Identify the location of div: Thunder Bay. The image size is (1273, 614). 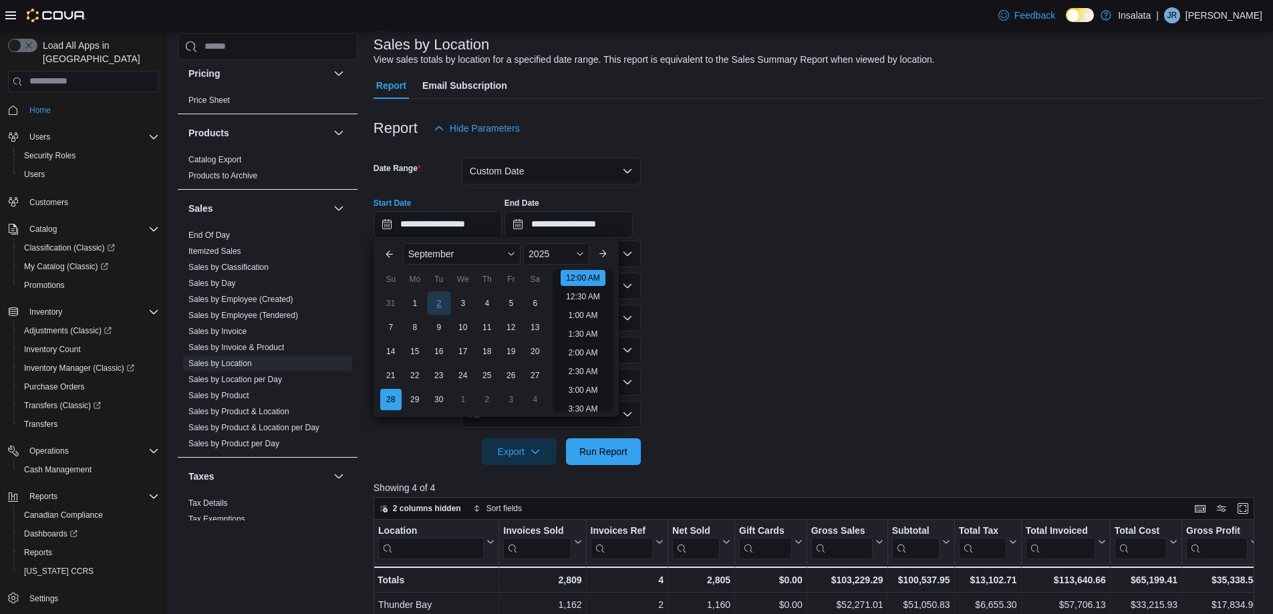
(436, 605).